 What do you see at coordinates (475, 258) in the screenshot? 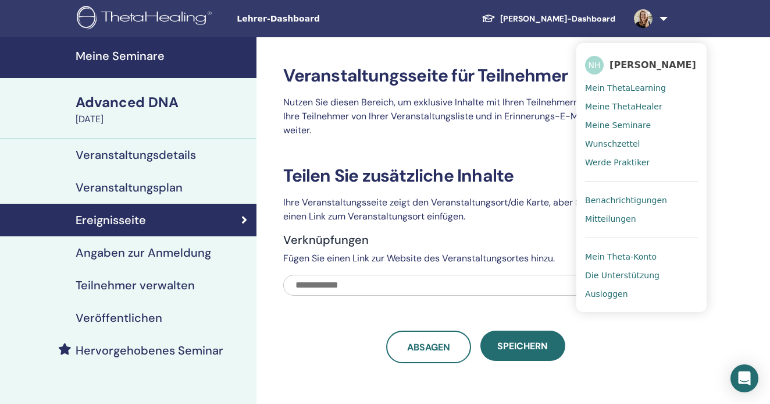
I see `p: Fügen Sie einen Link zur Website des Veranstaltungsortes hinzu.` at bounding box center [475, 258].